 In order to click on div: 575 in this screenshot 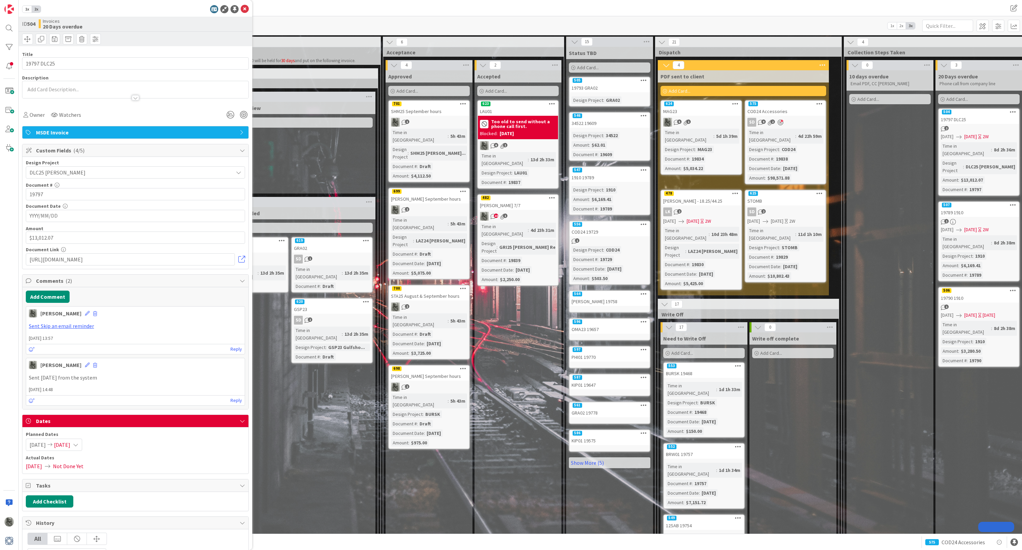, I will do `click(753, 104)`.